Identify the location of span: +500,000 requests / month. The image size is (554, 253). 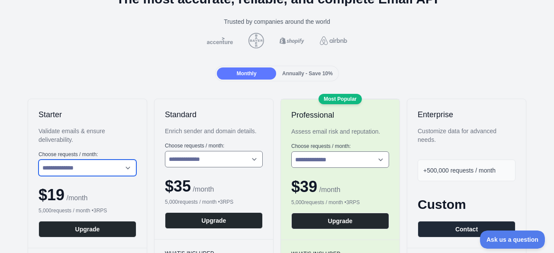
(459, 171).